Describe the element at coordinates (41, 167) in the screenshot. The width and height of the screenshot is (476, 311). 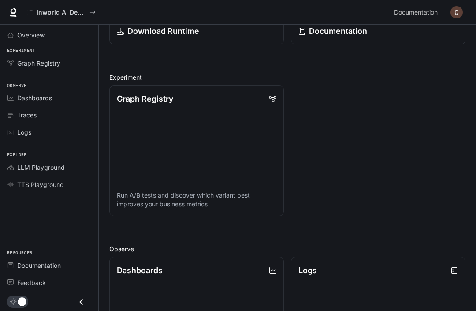
I see `span: LLM Playground` at that location.